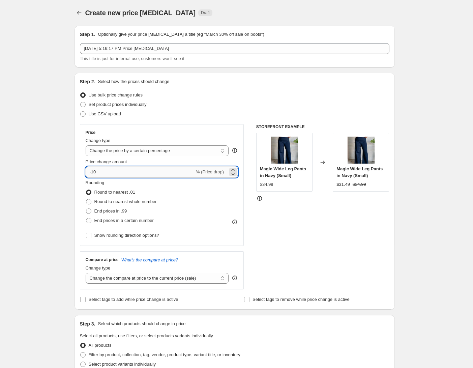  What do you see at coordinates (210, 172) in the screenshot?
I see `span: % (Price drop)` at bounding box center [210, 172].